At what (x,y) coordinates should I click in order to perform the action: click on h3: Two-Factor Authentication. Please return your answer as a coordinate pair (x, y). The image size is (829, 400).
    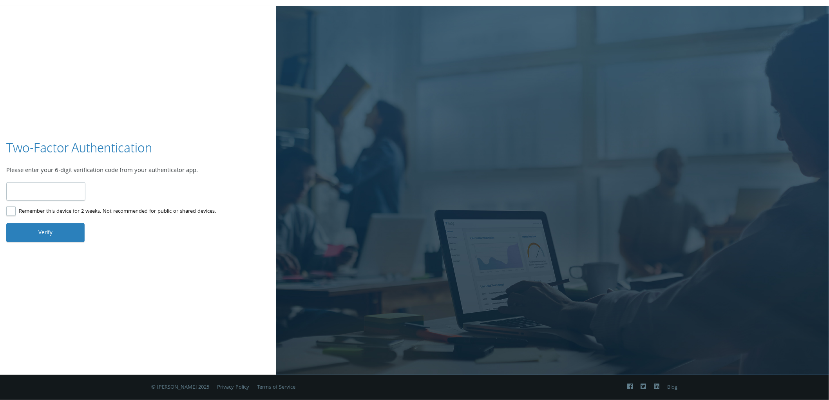
    Looking at the image, I should click on (79, 148).